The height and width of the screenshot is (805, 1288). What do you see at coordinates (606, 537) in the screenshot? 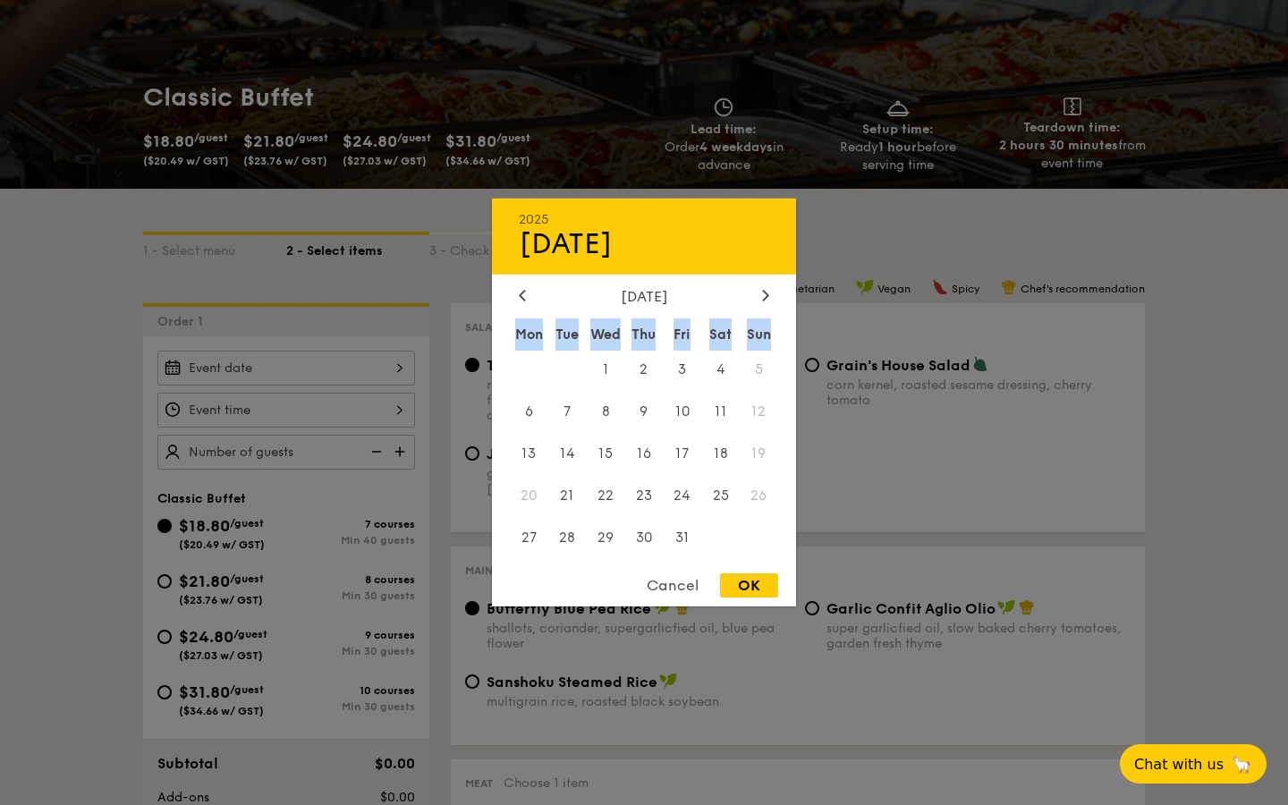
I see `span: 29` at bounding box center [606, 537].